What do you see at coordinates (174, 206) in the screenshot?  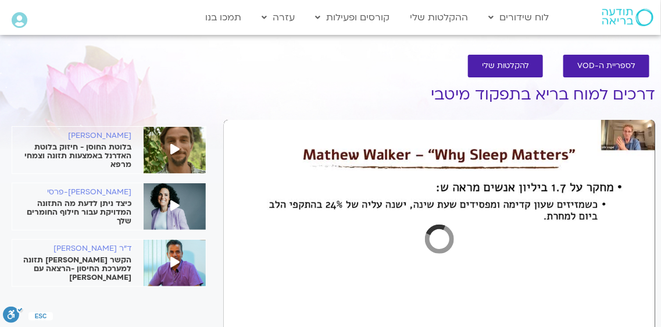 I see `img: %D7%A4%D7%96%D7%99%D7%AA-%D7%A4%D7%A8%D7%98%D7%95%D7%A9-%D7%A4%D7%A8%D7%A1%D7%99-scaled-e16232170...` at bounding box center [174, 206].